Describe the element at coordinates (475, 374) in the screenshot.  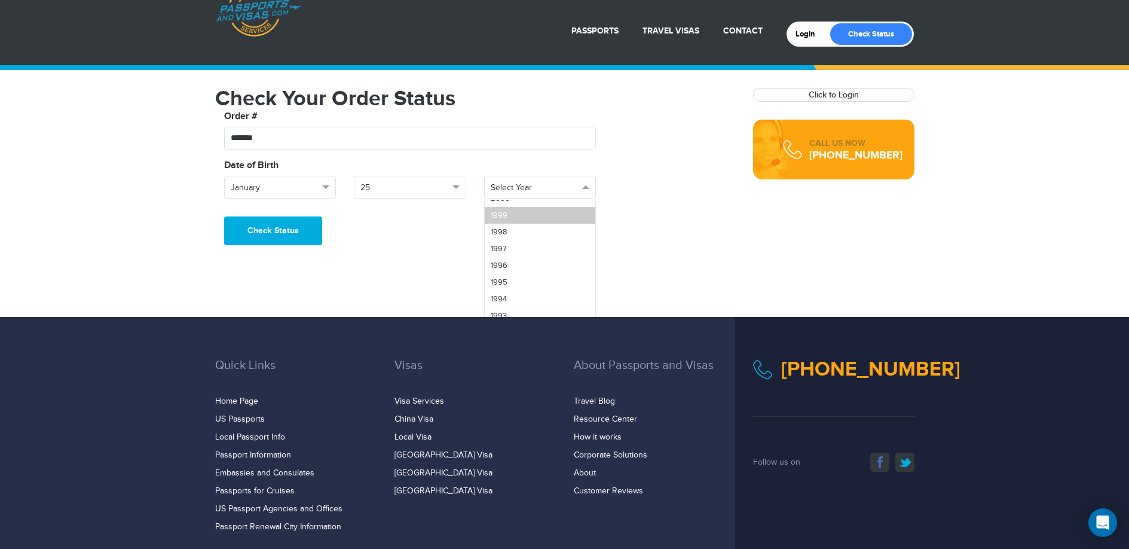
I see `h3: Visas` at that location.